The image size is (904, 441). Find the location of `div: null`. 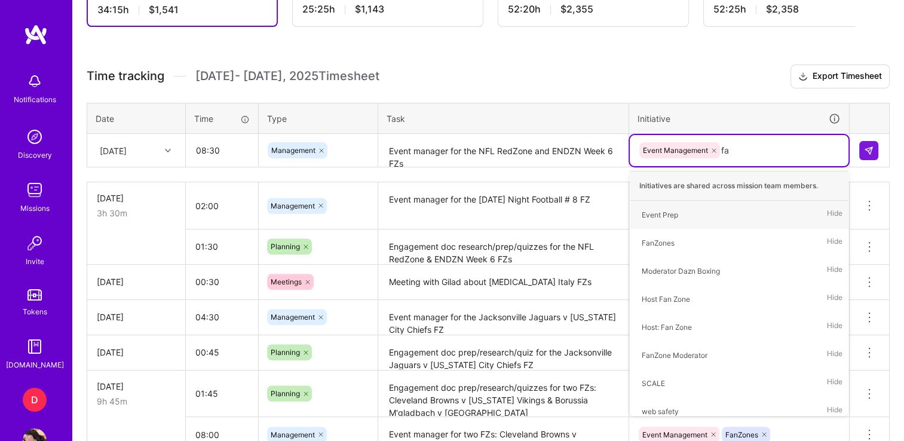

div: null is located at coordinates (869, 151).